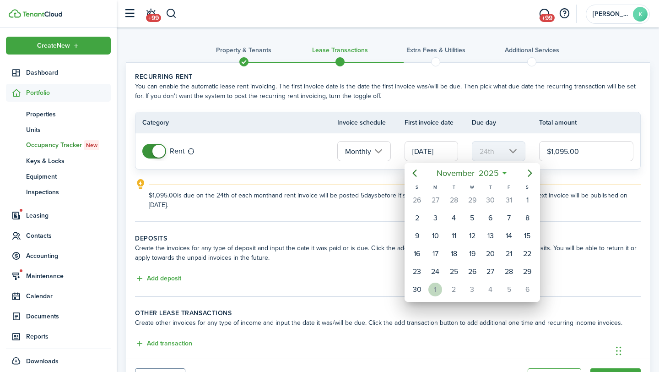 This screenshot has height=372, width=659. Describe the element at coordinates (454, 289) in the screenshot. I see `div: Tuesday, December 2, 2025` at that location.